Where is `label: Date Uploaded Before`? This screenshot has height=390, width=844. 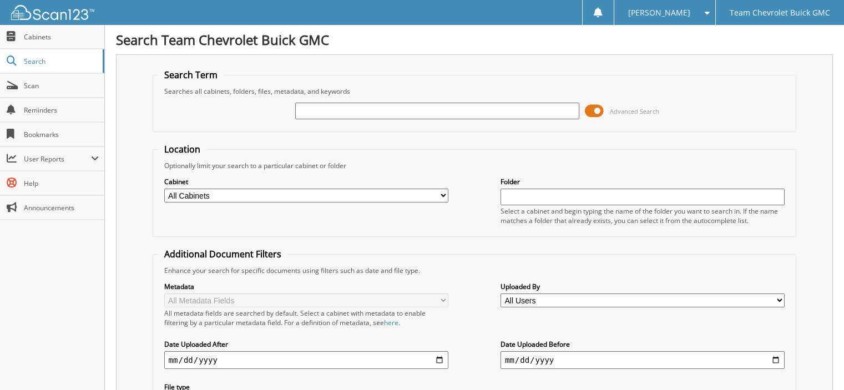 label: Date Uploaded Before is located at coordinates (642, 344).